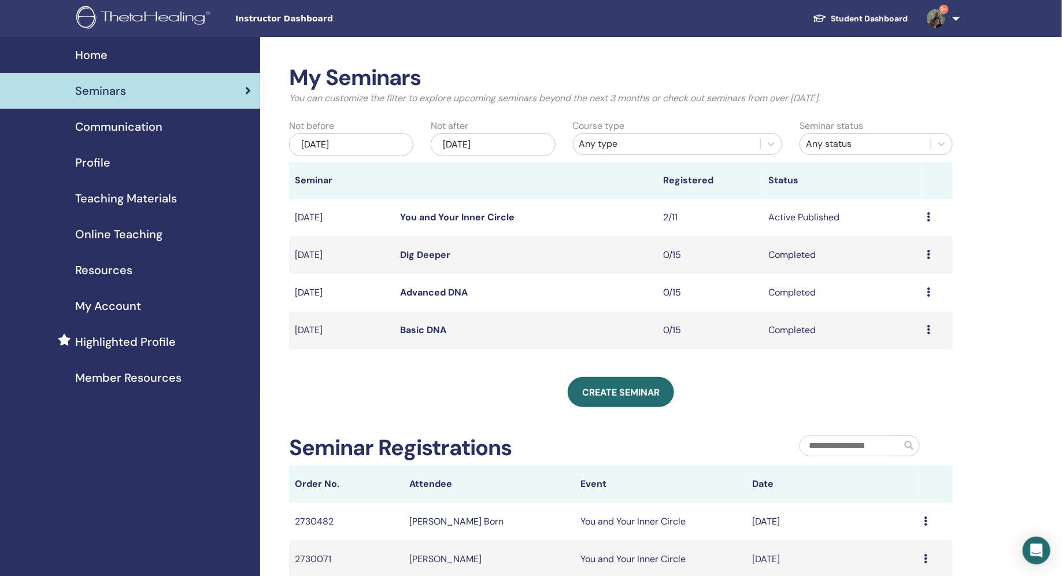 The height and width of the screenshot is (576, 1062). I want to click on span: Profile, so click(93, 163).